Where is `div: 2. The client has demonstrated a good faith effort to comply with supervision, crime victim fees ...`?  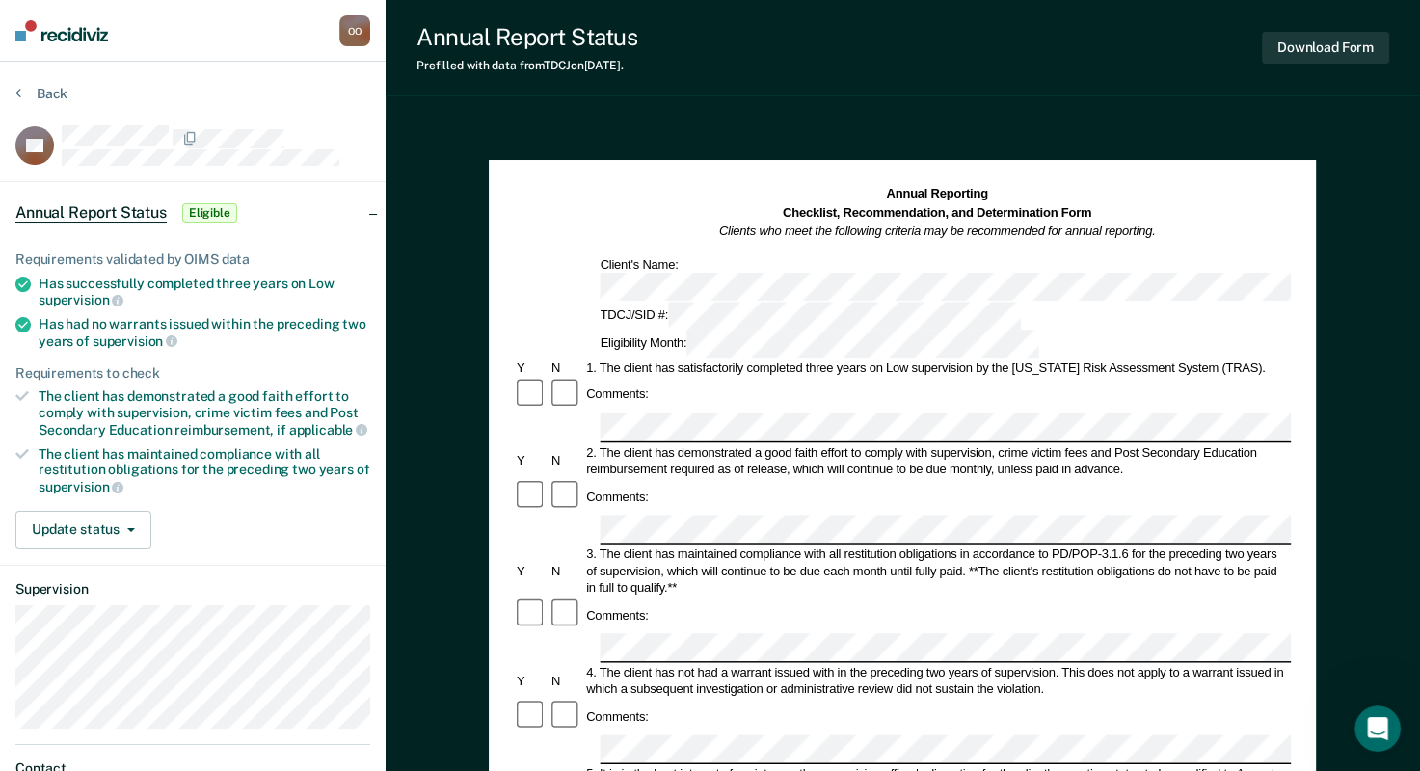
div: 2. The client has demonstrated a good faith effort to comply with supervision, crime victim fees ... is located at coordinates (938, 461).